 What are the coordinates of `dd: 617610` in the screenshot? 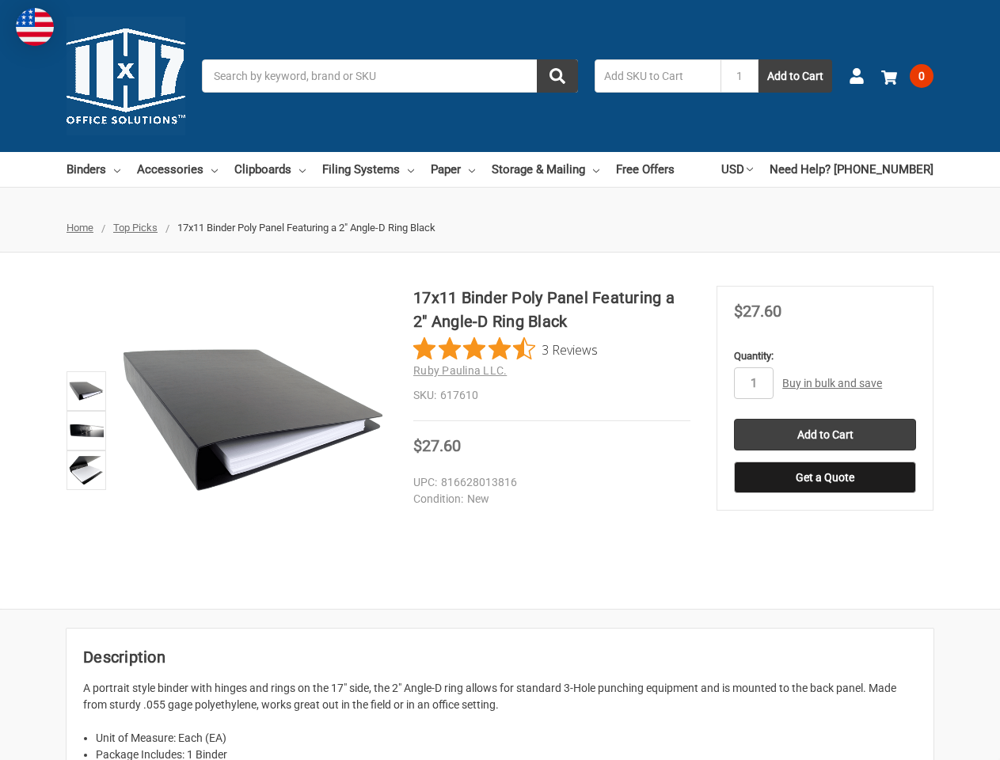 It's located at (552, 395).